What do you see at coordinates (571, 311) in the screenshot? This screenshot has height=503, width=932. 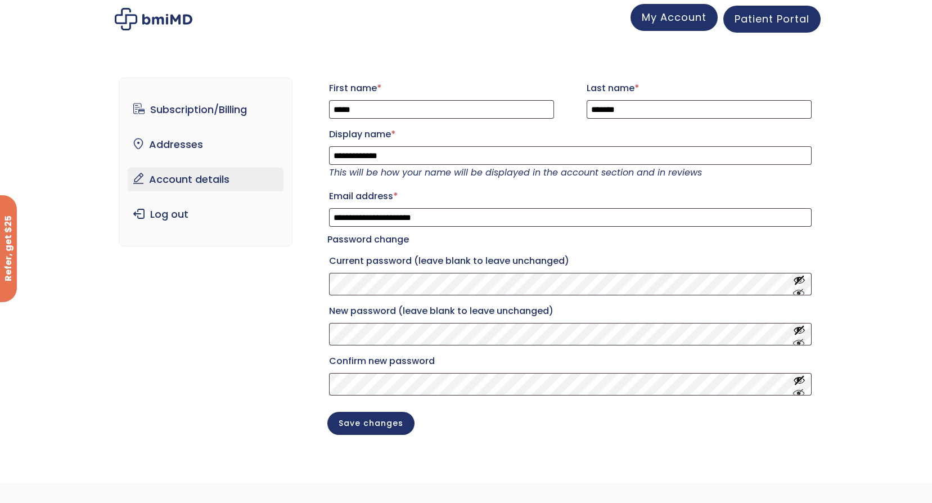 I see `label: New password (leave blank to leave unchanged)` at bounding box center [571, 311].